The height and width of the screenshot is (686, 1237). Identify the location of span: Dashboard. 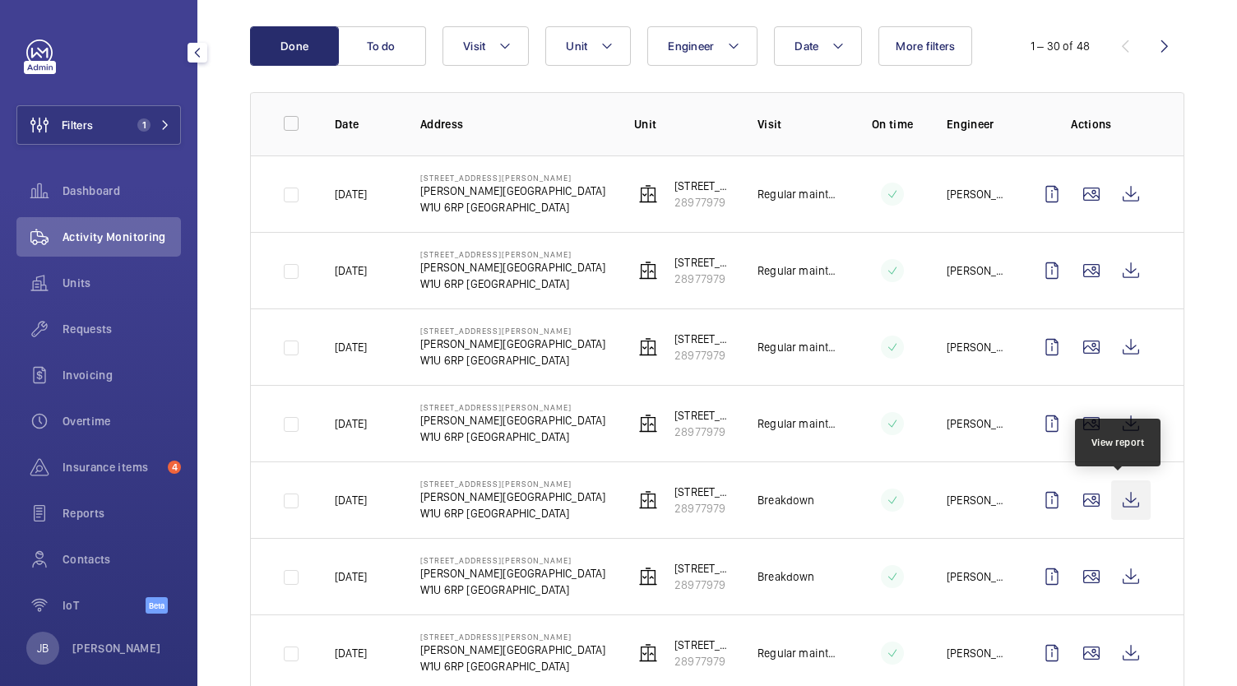
(122, 191).